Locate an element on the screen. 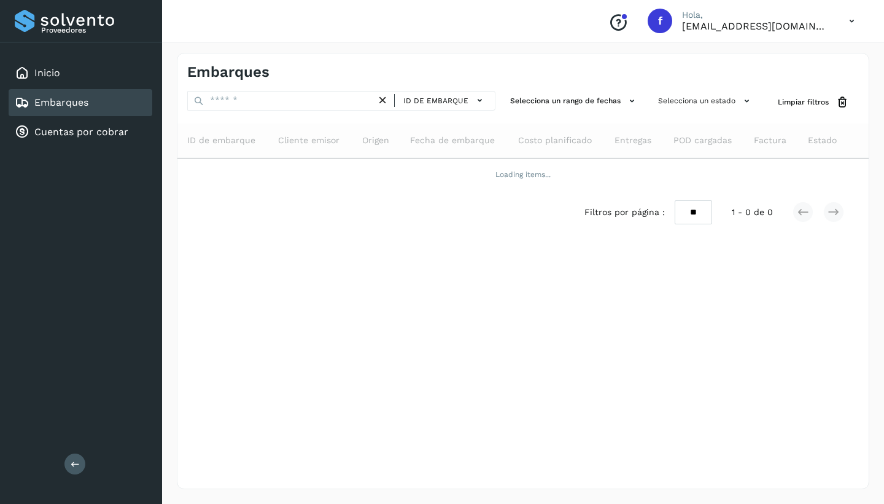 The width and height of the screenshot is (884, 504). button: Selecciona un estado is located at coordinates (706, 101).